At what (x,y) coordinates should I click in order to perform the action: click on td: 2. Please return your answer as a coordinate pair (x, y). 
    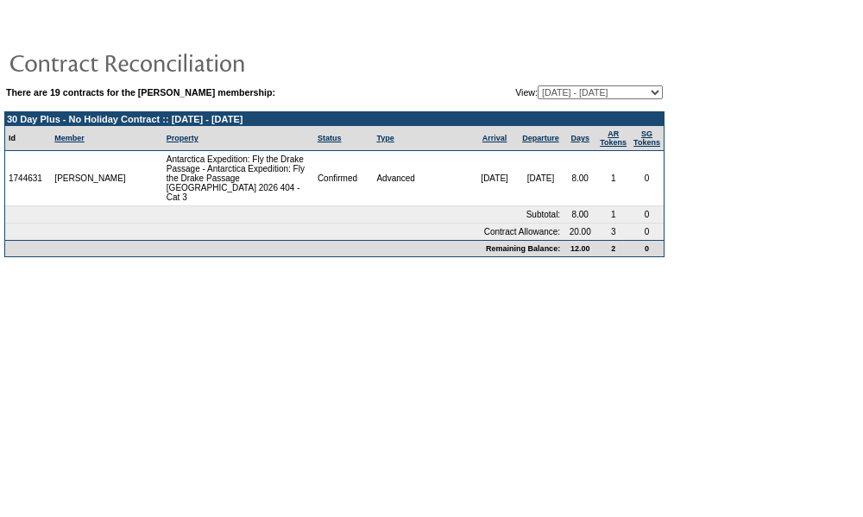
    Looking at the image, I should click on (613, 248).